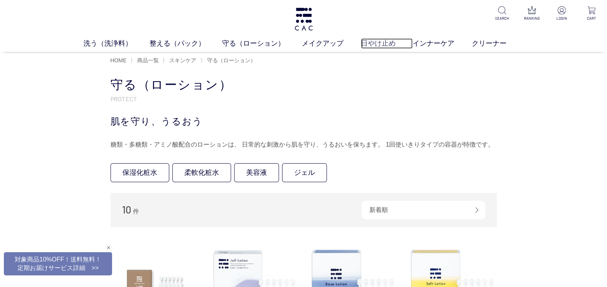 The image size is (607, 287). Describe the element at coordinates (116, 43) in the screenshot. I see `a: 洗う（洗浄料）` at that location.